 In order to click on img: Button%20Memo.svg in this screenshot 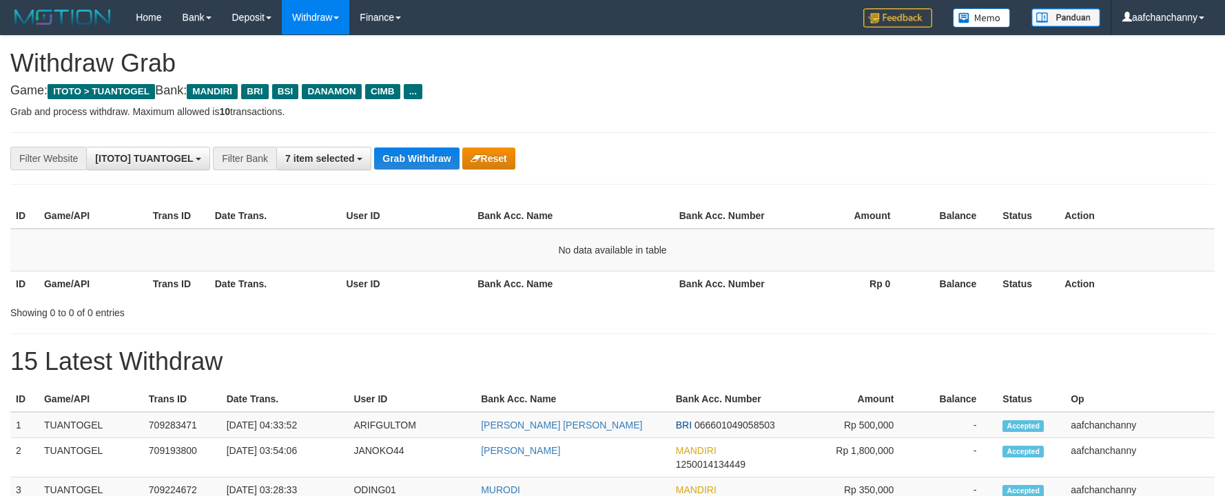, I will do `click(982, 18)`.